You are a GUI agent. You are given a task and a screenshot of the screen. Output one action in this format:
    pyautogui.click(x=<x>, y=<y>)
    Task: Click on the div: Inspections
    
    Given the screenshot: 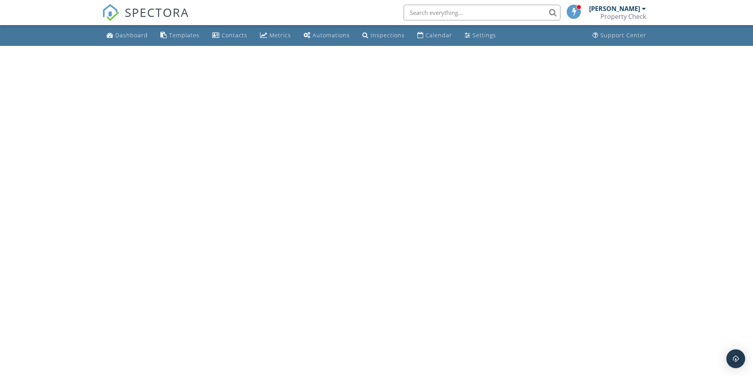 What is the action you would take?
    pyautogui.click(x=387, y=35)
    